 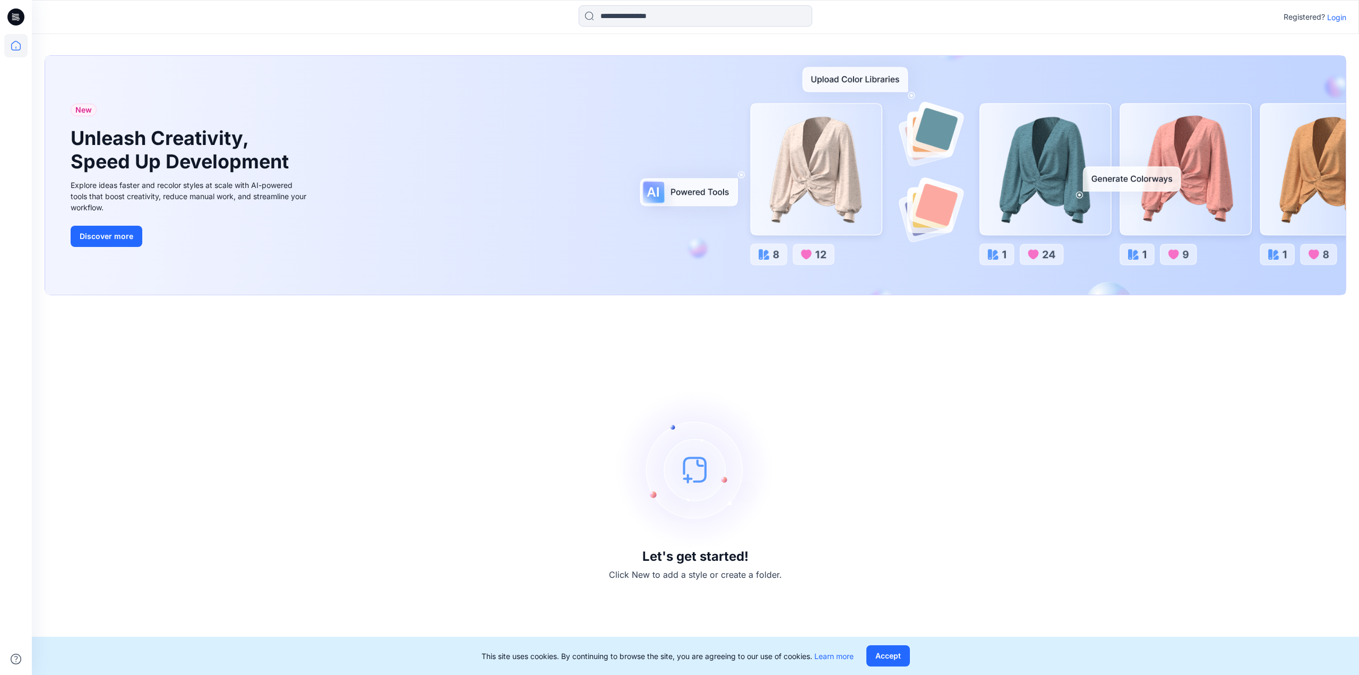 What do you see at coordinates (1305, 17) in the screenshot?
I see `p: Registered?` at bounding box center [1305, 17].